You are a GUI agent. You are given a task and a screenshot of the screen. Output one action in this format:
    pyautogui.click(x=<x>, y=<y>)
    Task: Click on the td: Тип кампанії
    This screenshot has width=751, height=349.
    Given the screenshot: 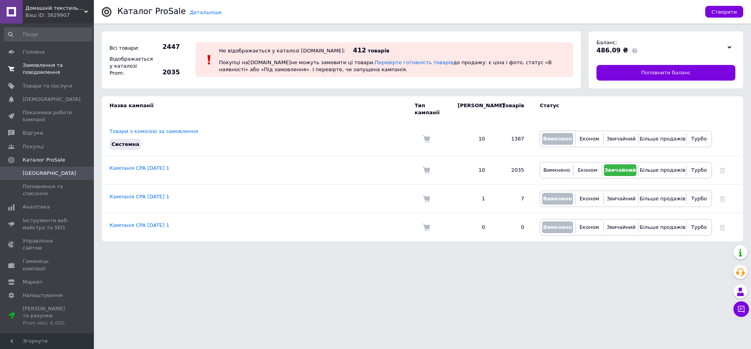 What is the action you would take?
    pyautogui.click(x=432, y=109)
    